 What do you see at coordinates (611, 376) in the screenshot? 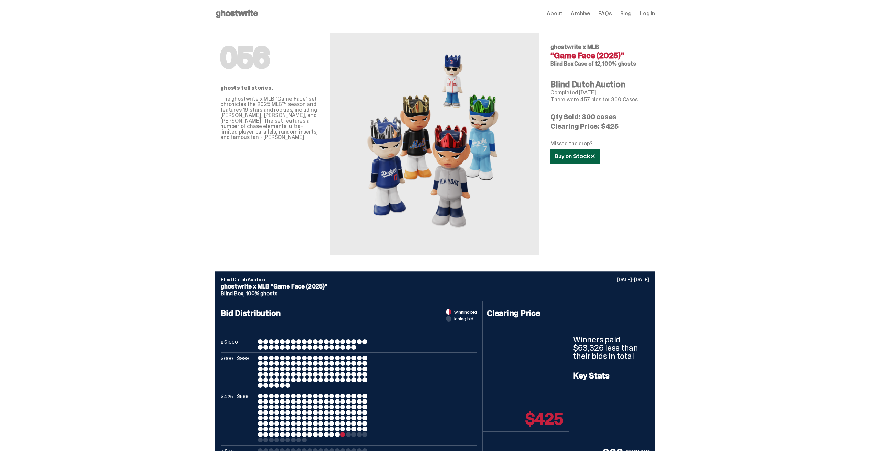
I see `h4: Key Stats` at bounding box center [611, 376].